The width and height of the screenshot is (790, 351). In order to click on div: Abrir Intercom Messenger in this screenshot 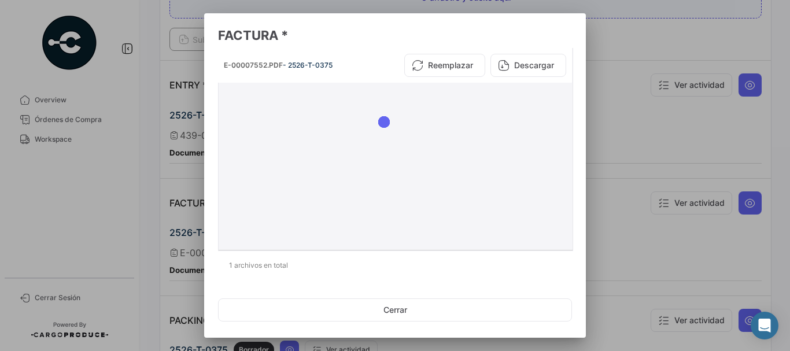, I will do `click(764, 326)`.